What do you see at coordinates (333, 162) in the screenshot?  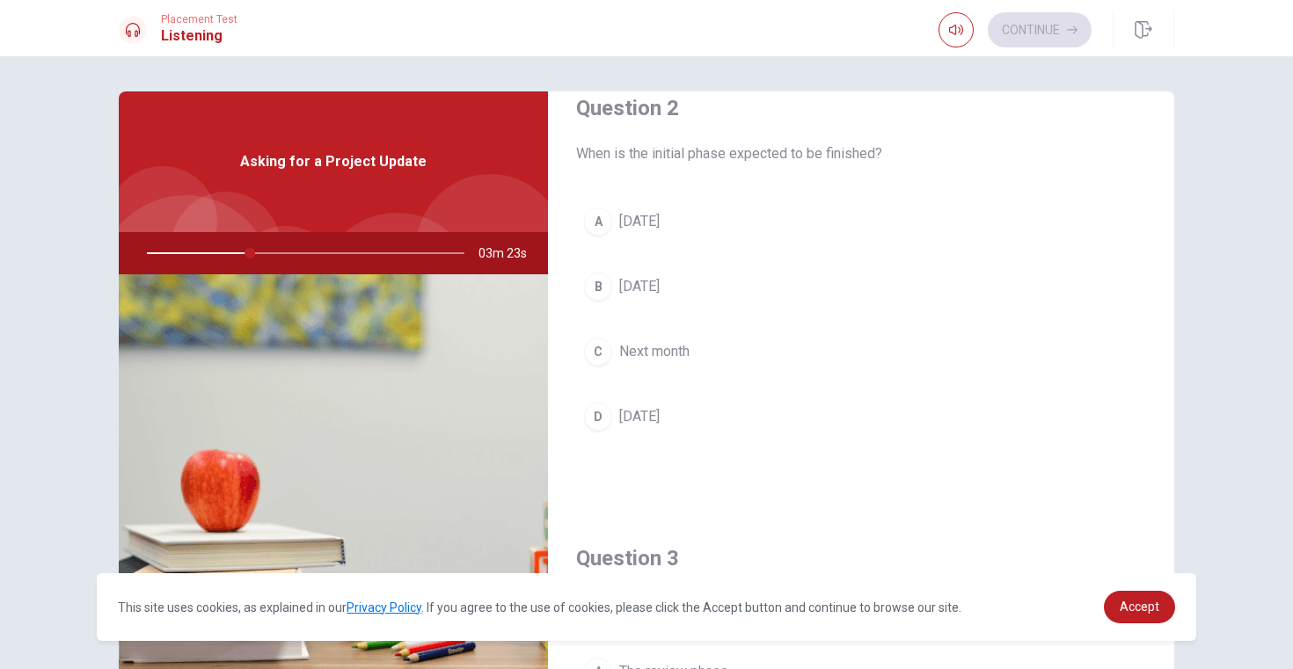 I see `span: Asking for a Project Update` at bounding box center [333, 162].